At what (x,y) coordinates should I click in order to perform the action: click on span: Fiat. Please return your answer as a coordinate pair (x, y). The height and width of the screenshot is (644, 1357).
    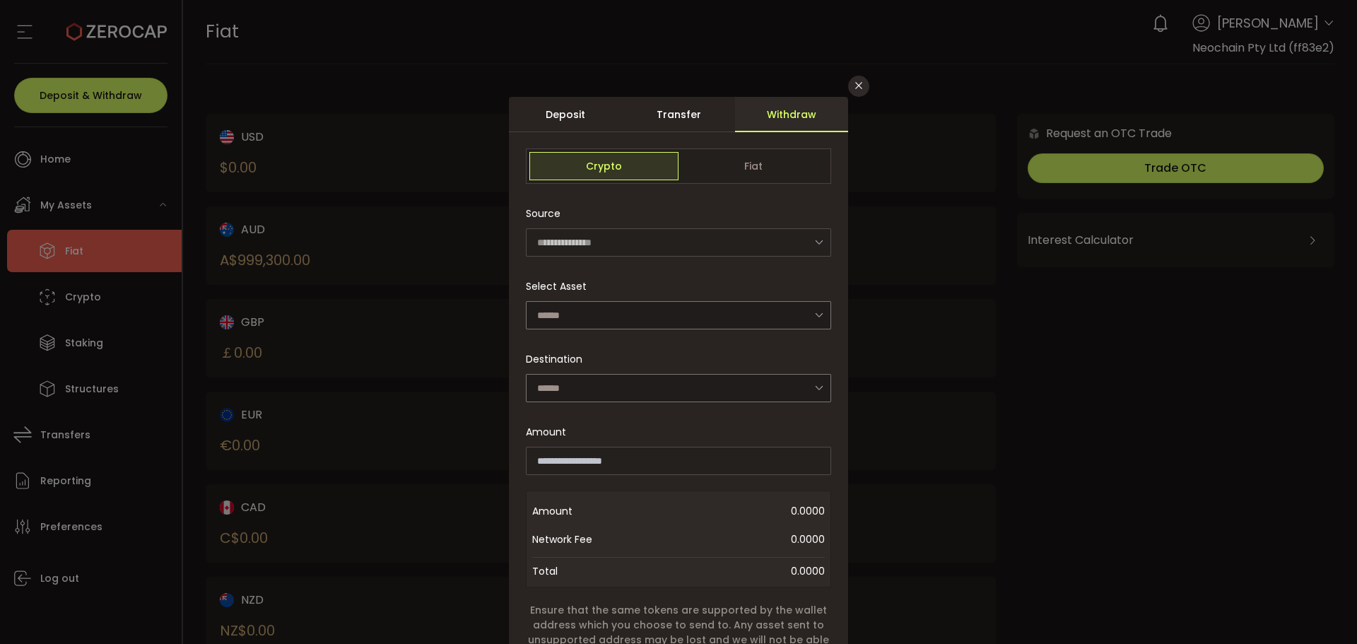
    Looking at the image, I should click on (752, 166).